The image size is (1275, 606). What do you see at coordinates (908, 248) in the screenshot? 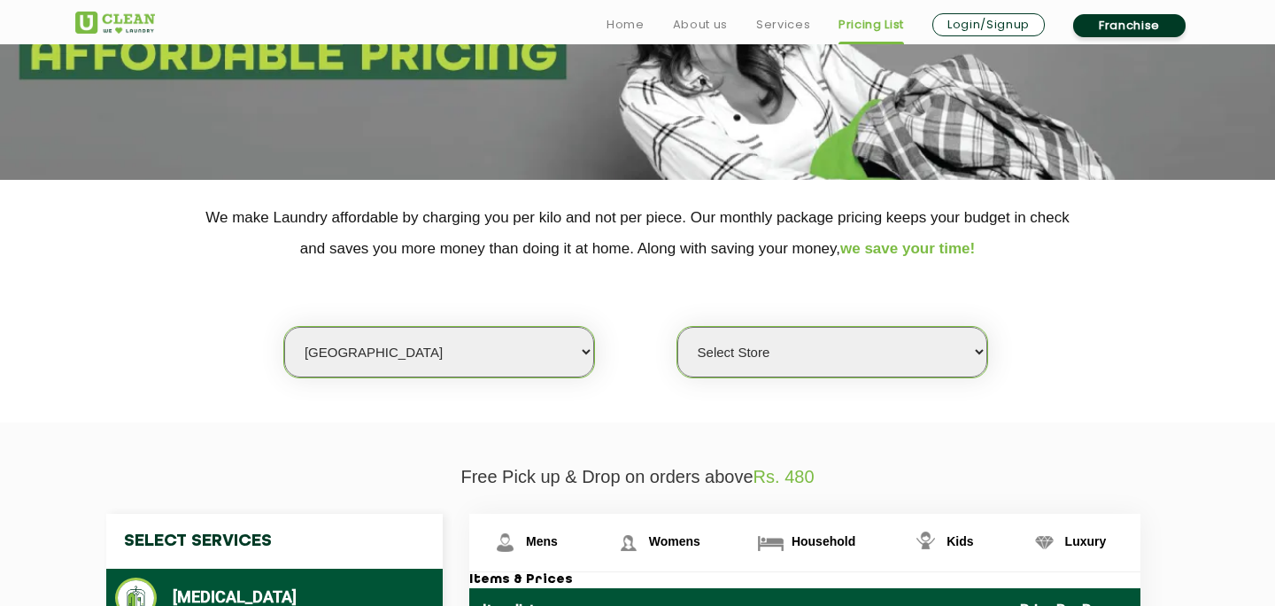
I see `span: we save your time!` at bounding box center [908, 248].